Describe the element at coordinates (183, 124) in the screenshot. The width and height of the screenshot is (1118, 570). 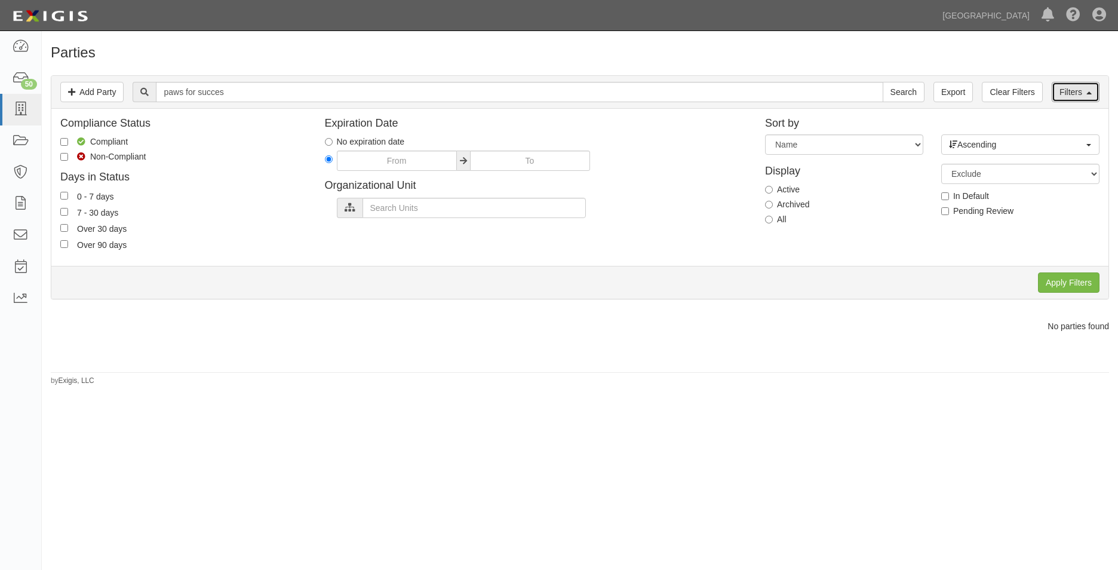
I see `h4: Compliance Status` at that location.